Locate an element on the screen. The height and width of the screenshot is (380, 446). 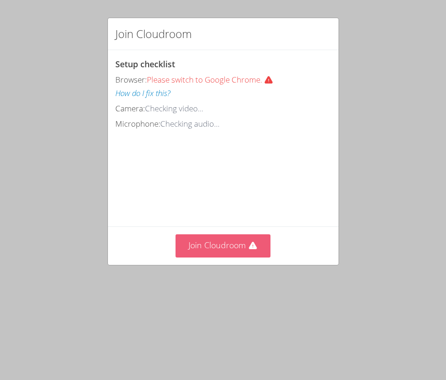
span: Checking video... is located at coordinates (174, 108).